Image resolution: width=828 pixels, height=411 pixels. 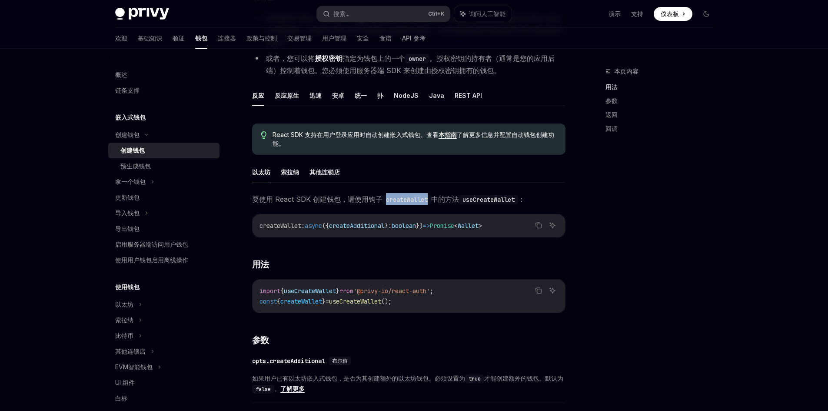 I want to click on code: useCreateWallet, so click(x=489, y=200).